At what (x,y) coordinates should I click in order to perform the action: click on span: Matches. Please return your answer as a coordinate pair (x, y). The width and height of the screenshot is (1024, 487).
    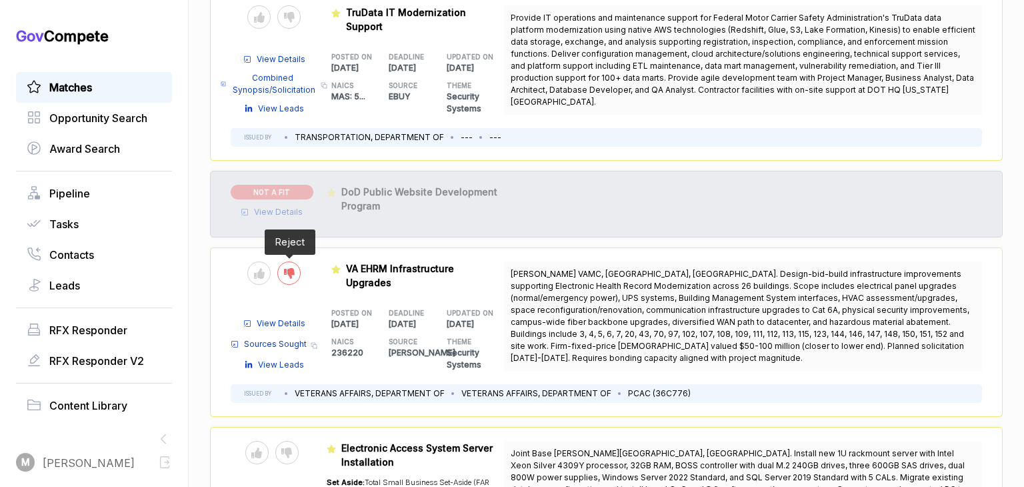
    Looking at the image, I should click on (71, 87).